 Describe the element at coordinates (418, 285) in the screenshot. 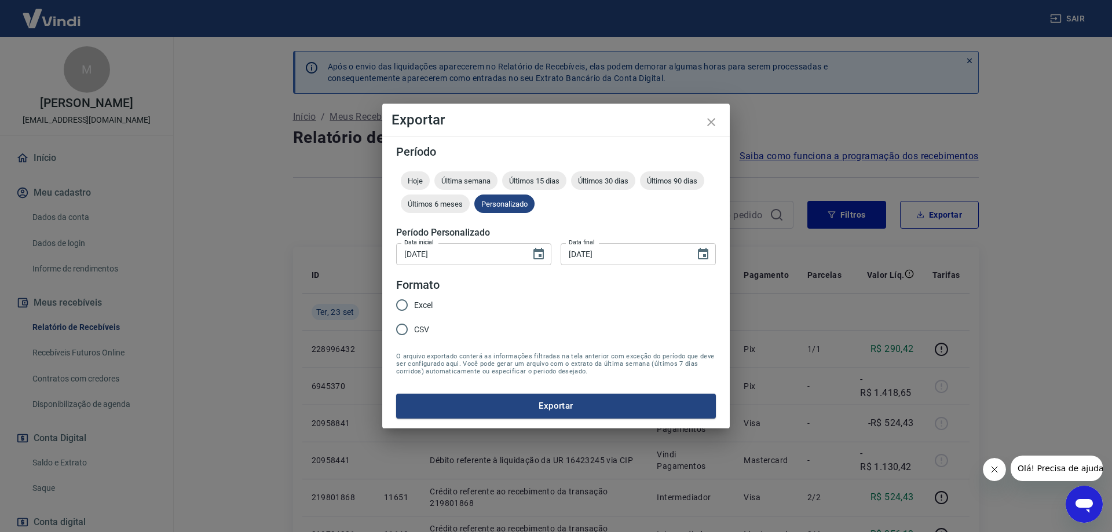

I see `legend: Formato` at that location.